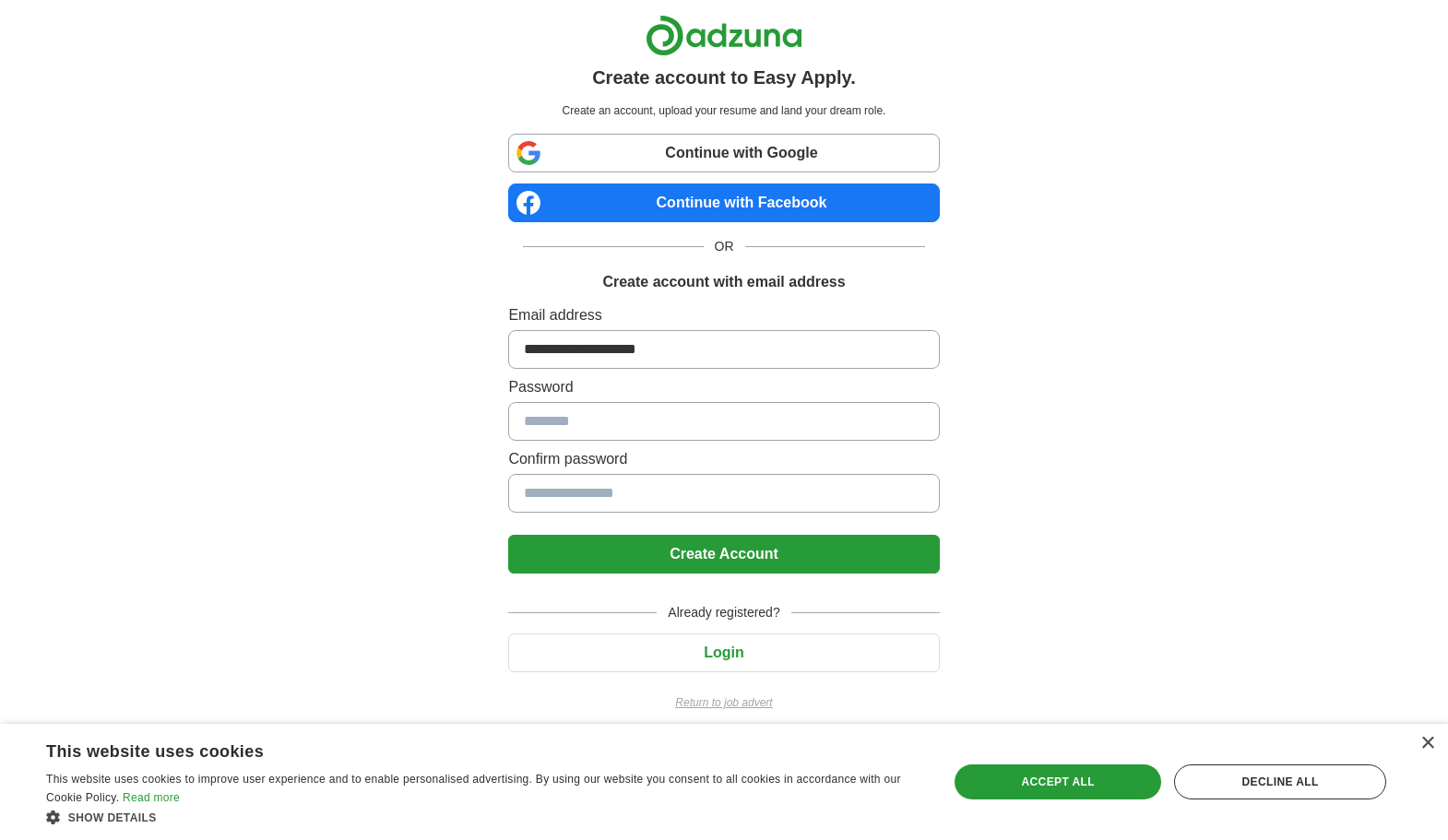  I want to click on div: Show details, so click(483, 818).